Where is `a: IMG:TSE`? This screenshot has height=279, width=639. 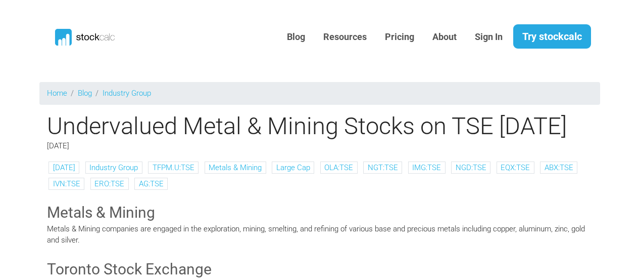 a: IMG:TSE is located at coordinates (427, 167).